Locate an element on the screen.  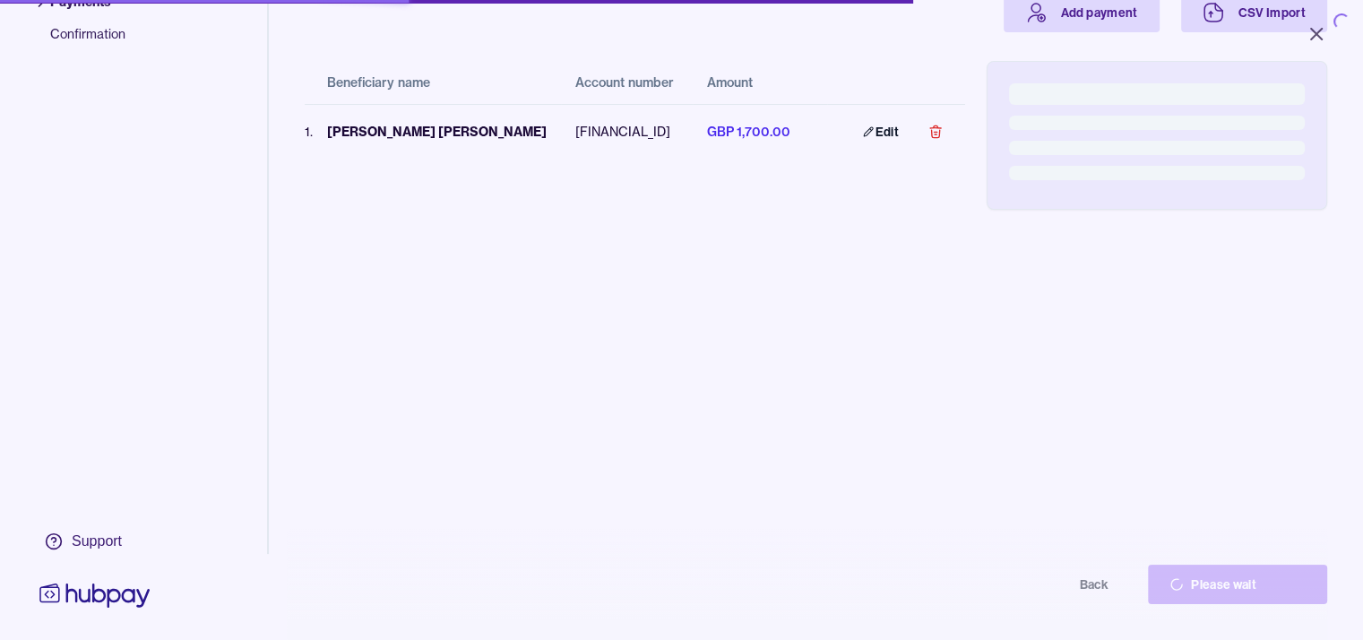
th: Amount is located at coordinates (760, 82).